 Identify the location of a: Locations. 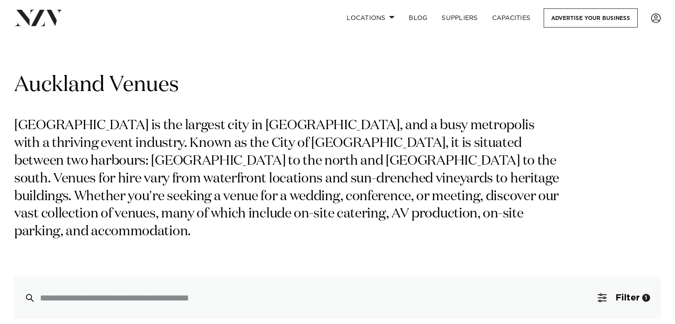
(370, 18).